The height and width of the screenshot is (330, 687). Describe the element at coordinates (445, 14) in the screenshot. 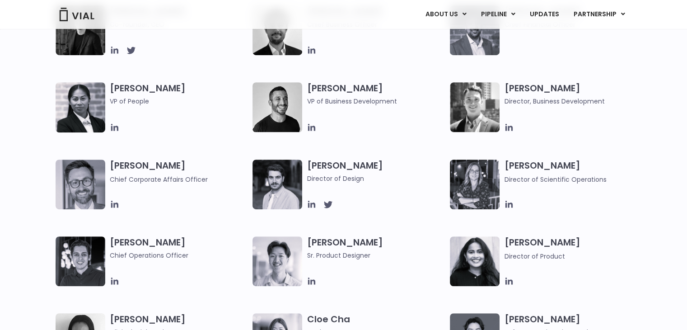

I see `a: ABOUT USMenu Toggle` at that location.